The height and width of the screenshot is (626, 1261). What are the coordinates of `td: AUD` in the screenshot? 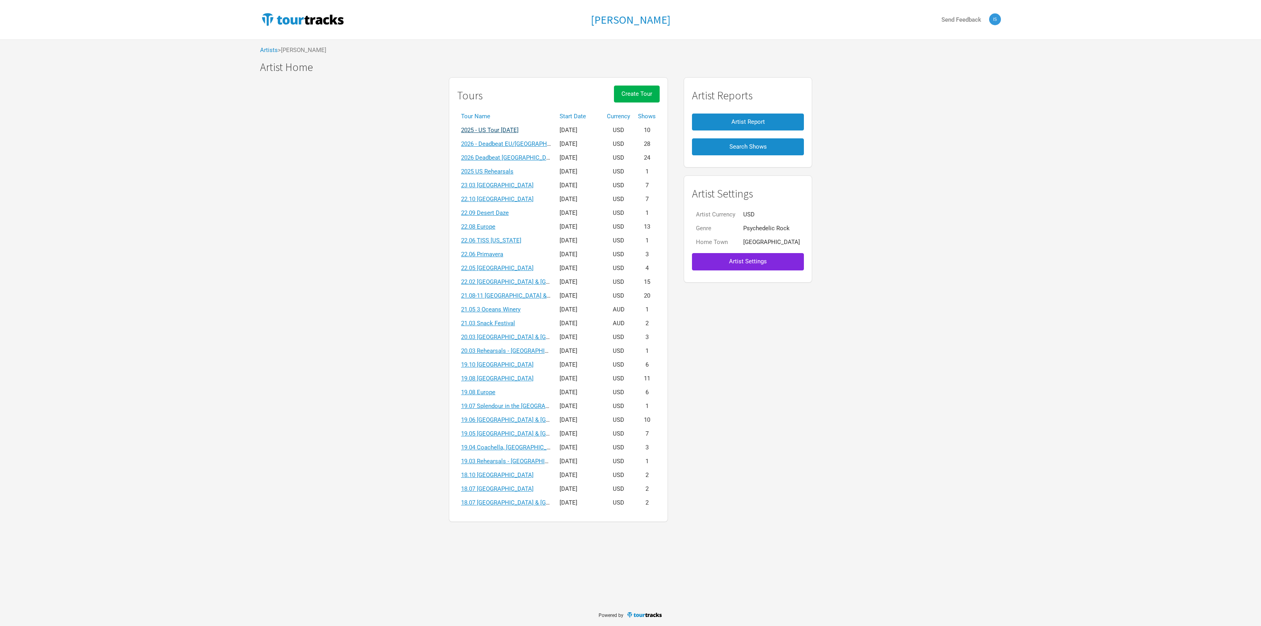 It's located at (618, 323).